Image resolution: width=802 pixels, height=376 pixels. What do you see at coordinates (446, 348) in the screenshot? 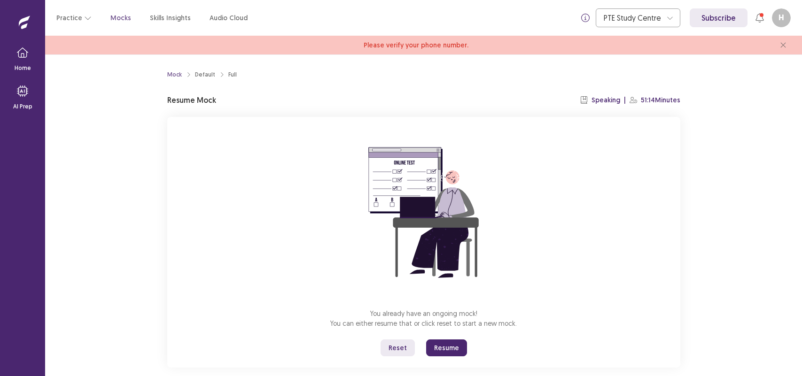
I see `button: Resume` at bounding box center [446, 348].